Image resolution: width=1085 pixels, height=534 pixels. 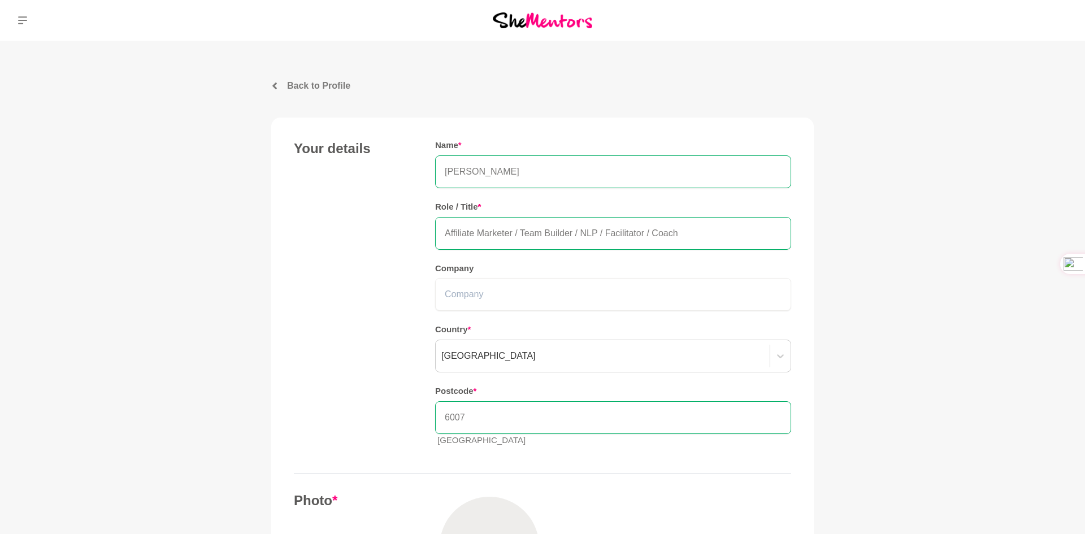 I want to click on input: Postcode, so click(x=613, y=418).